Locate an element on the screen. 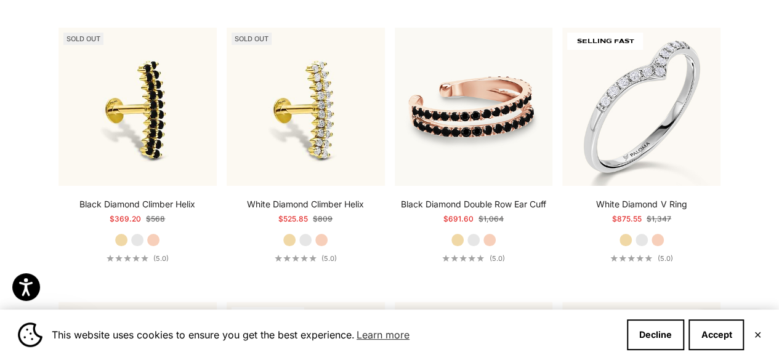 This screenshot has width=779, height=360. button: Decline is located at coordinates (656, 335).